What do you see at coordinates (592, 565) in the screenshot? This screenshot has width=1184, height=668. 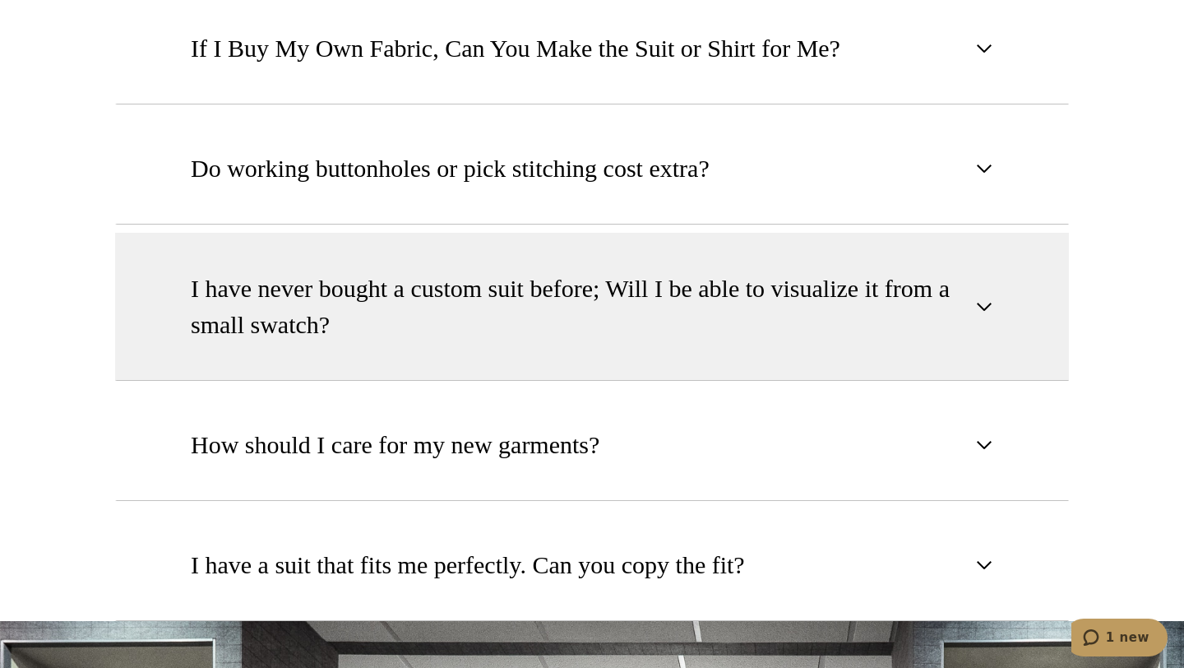 I see `button: I have a suit that fits me perfectly. Can you copy the fit?` at bounding box center [592, 565].